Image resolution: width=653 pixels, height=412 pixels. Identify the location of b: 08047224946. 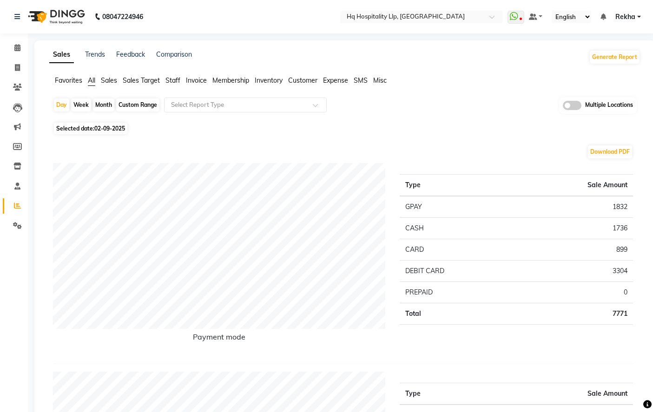
(123, 17).